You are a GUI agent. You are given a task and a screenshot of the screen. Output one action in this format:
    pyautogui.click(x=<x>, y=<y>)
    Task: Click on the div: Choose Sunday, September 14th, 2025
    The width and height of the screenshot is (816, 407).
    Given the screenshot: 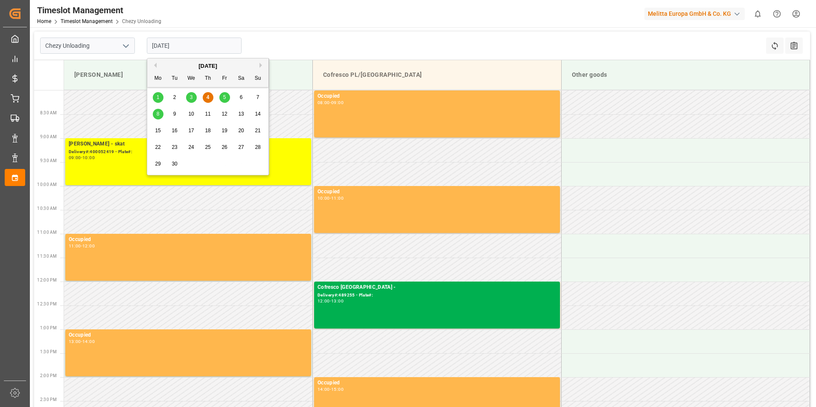 What is the action you would take?
    pyautogui.click(x=258, y=114)
    